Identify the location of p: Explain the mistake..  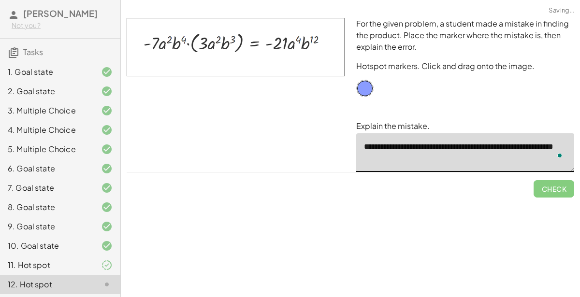
(465, 126).